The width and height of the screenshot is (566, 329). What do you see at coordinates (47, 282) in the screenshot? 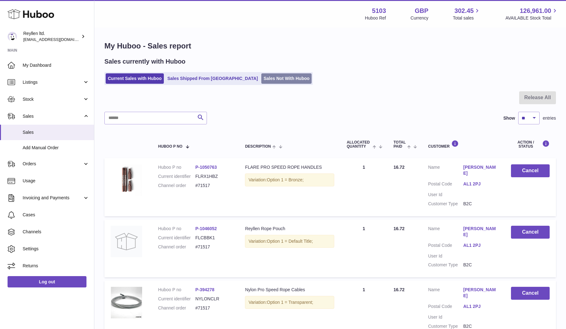
I see `a: Log out` at bounding box center [47, 282].